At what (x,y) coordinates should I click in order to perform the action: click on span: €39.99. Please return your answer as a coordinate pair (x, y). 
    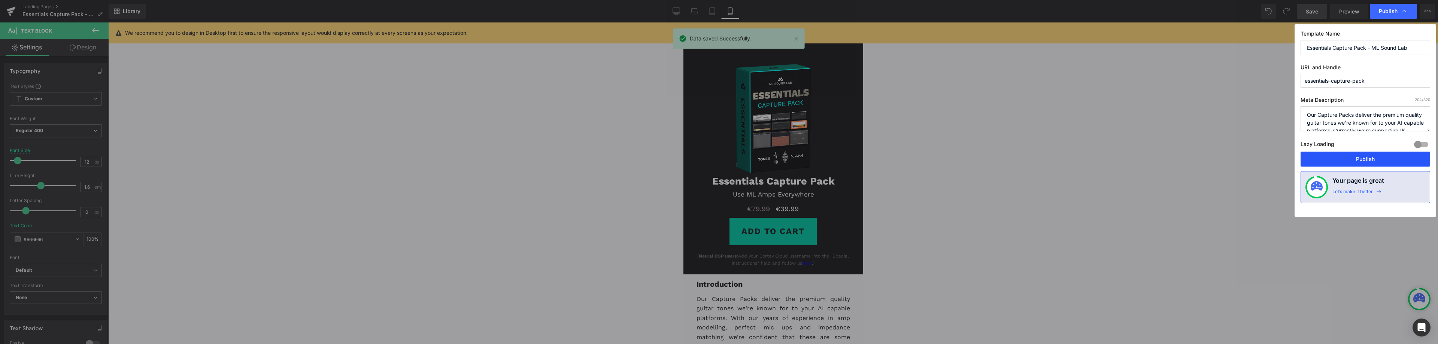
    Looking at the image, I should click on (104, 186).